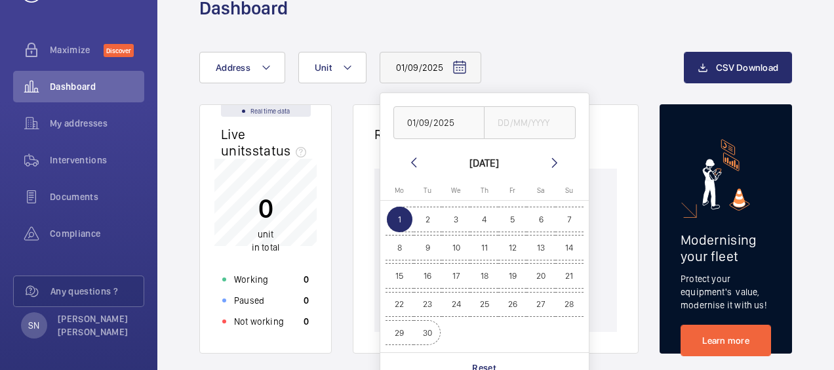  What do you see at coordinates (456, 219) in the screenshot?
I see `span: 3` at bounding box center [456, 219].